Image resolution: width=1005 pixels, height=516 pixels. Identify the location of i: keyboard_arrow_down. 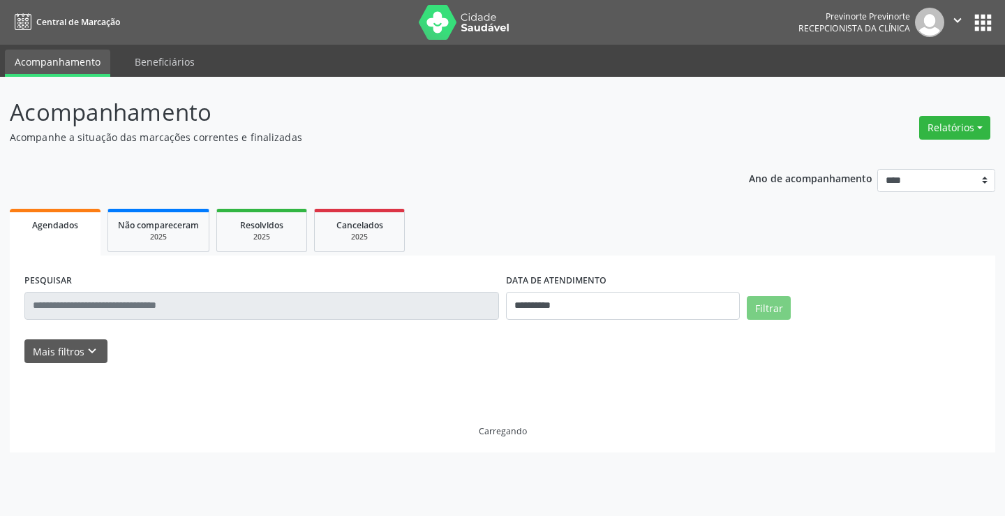
(92, 351).